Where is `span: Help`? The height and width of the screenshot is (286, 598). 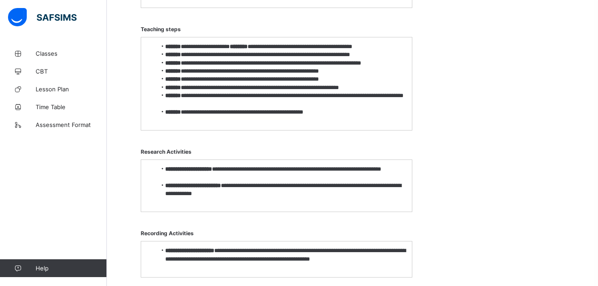
span: Help is located at coordinates (71, 268).